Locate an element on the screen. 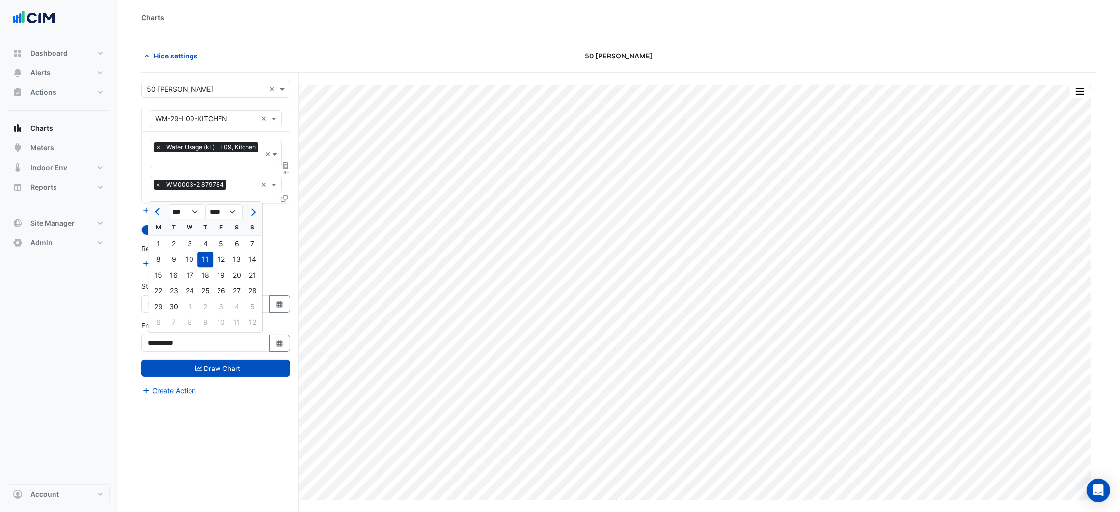 This screenshot has height=512, width=1120. div: 24 is located at coordinates (190, 291).